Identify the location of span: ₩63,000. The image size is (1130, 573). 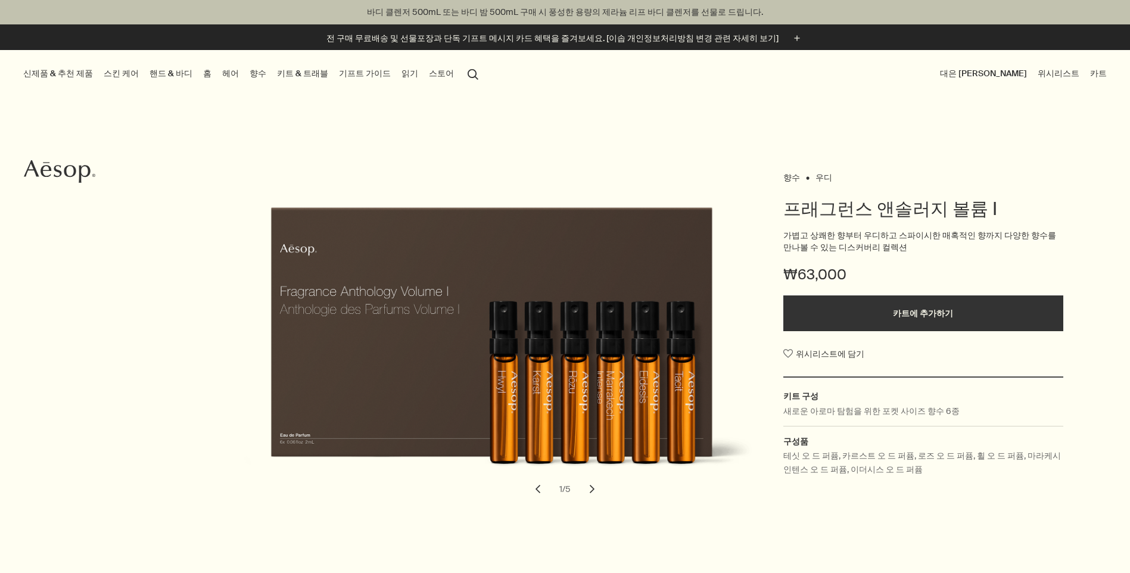
(815, 275).